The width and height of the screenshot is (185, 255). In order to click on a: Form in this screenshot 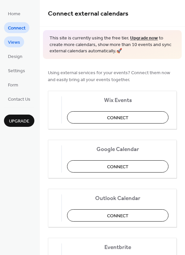, I will do `click(13, 84)`.